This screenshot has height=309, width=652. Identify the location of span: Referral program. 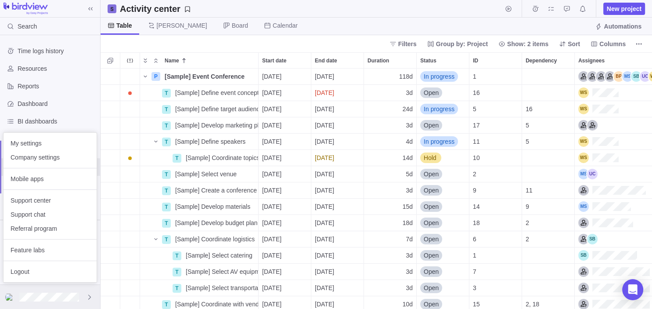
(50, 228).